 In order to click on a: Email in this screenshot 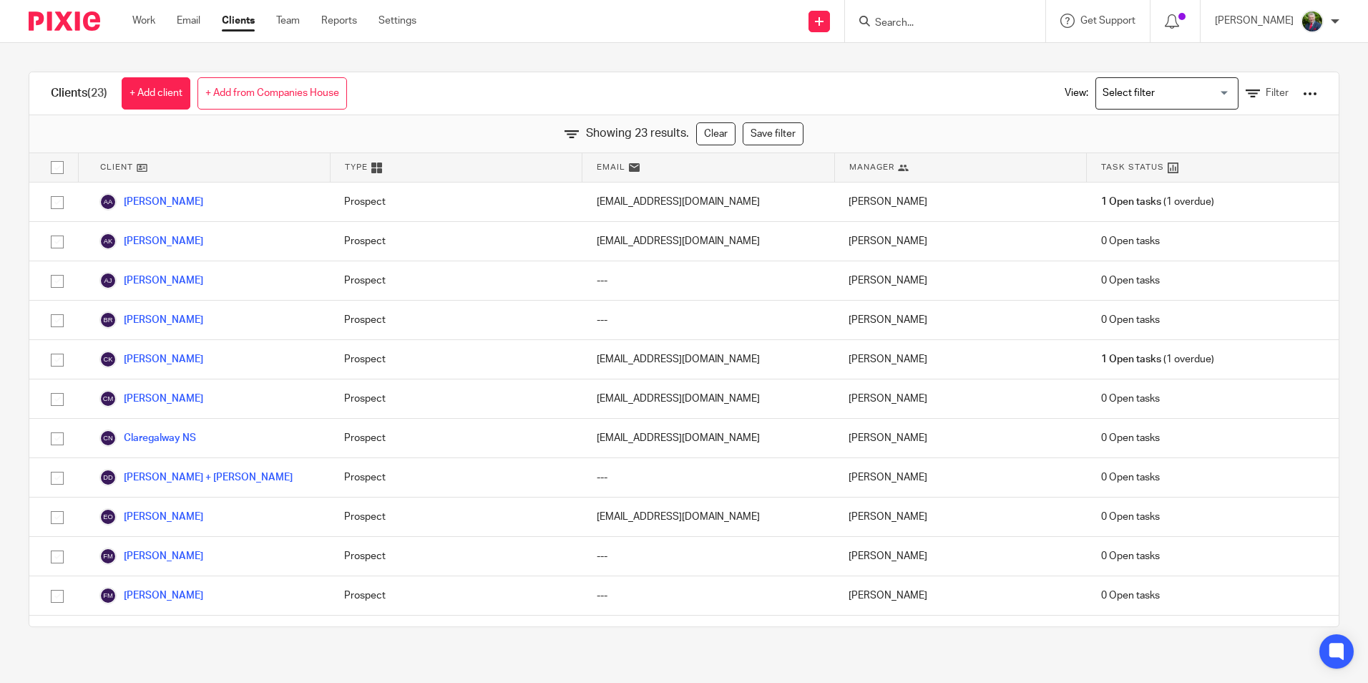, I will do `click(188, 21)`.